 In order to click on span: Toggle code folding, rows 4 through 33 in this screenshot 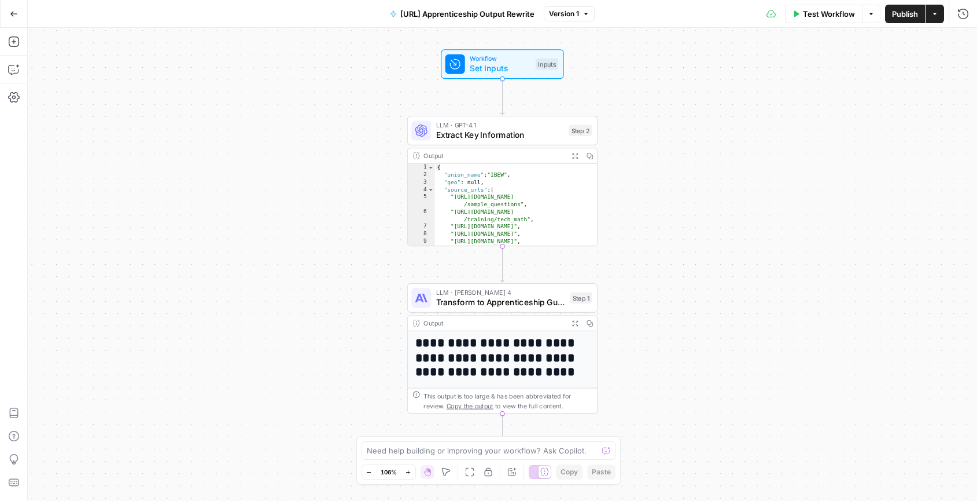, I will do `click(431, 189)`.